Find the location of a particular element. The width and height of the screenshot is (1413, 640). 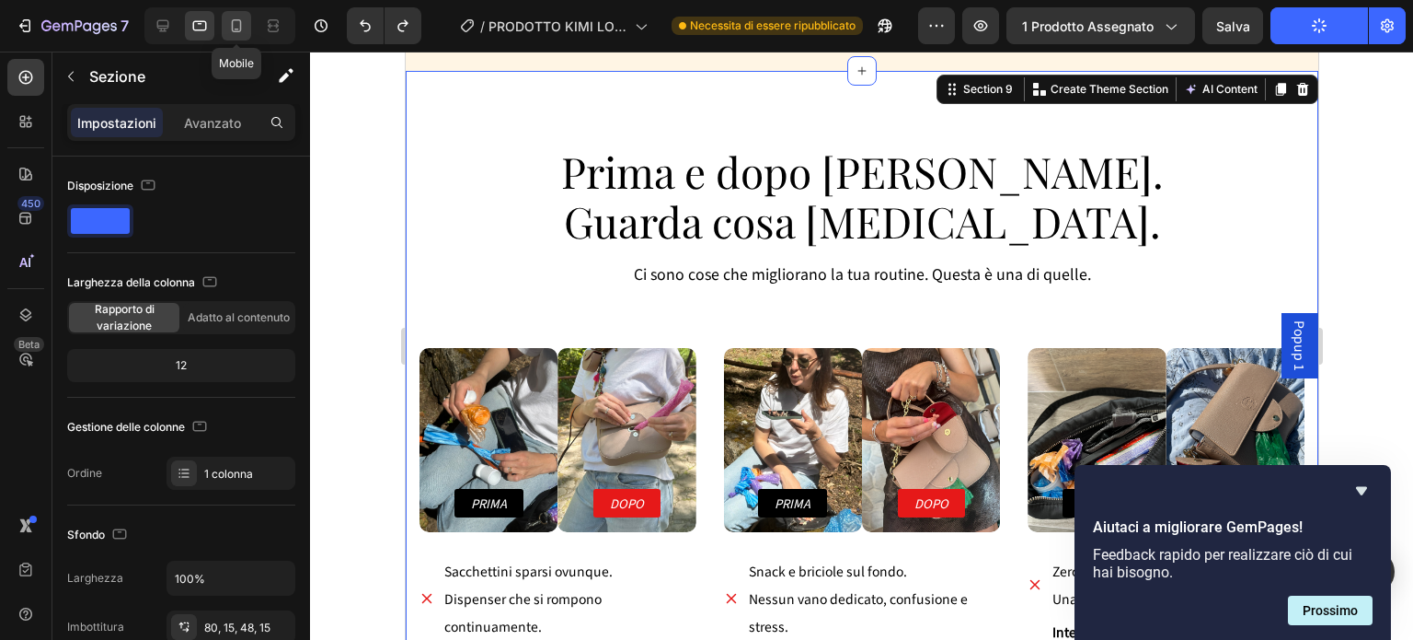

strong: Interni studiati per organizzare tutto. is located at coordinates (758, 580).